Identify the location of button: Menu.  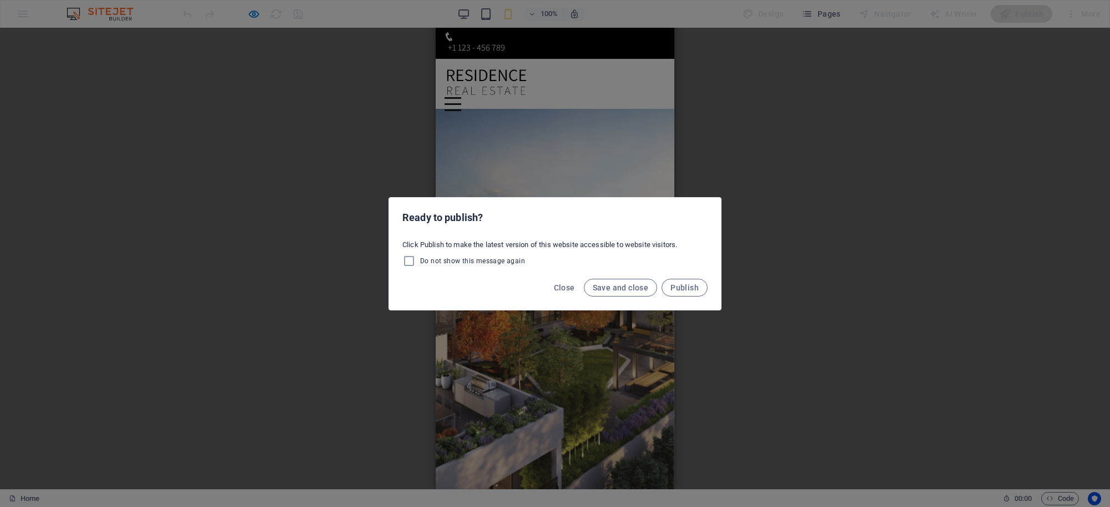
(17, 70).